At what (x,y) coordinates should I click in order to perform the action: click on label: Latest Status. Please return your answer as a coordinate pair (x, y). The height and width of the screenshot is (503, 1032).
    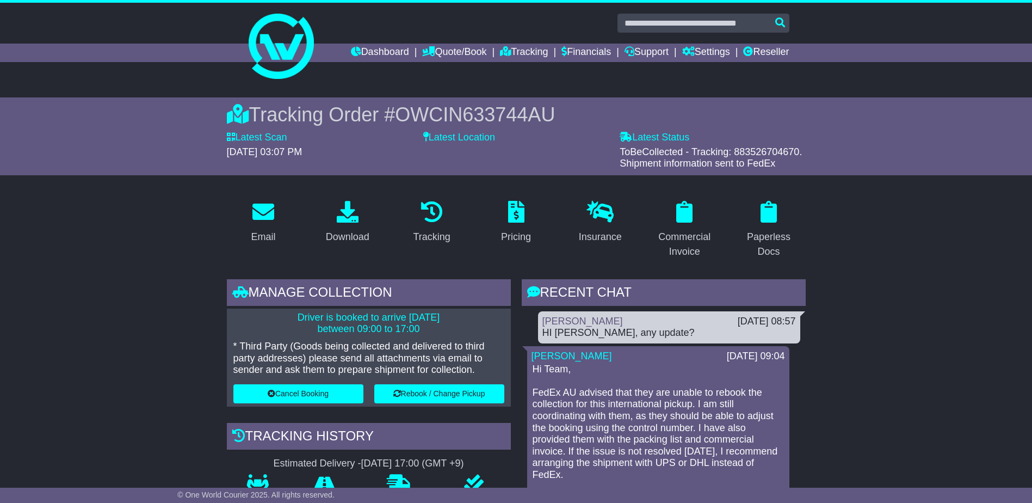
    Looking at the image, I should click on (654, 138).